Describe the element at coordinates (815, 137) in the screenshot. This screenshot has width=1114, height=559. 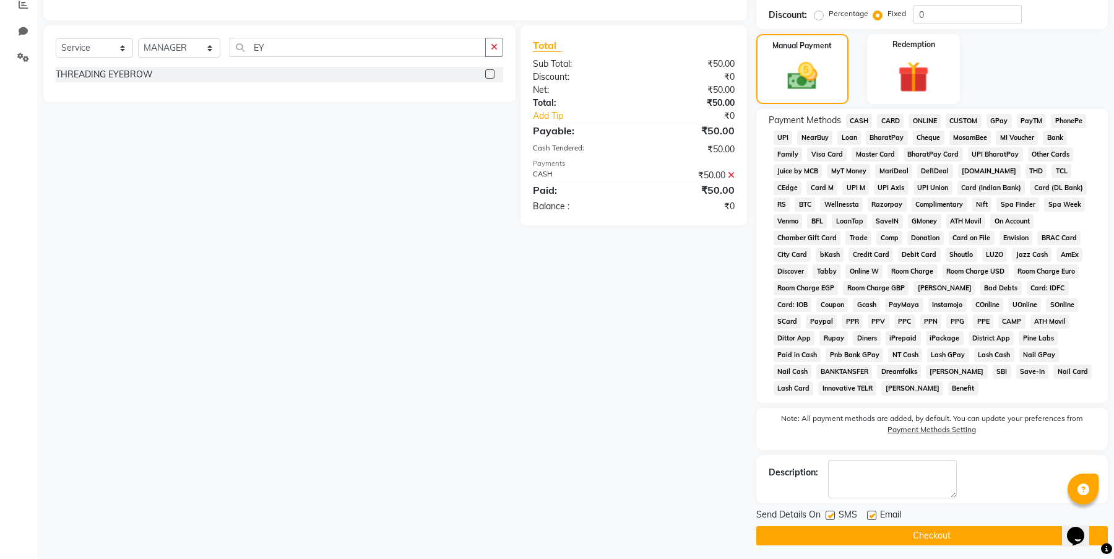
I see `span: NearBuy` at that location.